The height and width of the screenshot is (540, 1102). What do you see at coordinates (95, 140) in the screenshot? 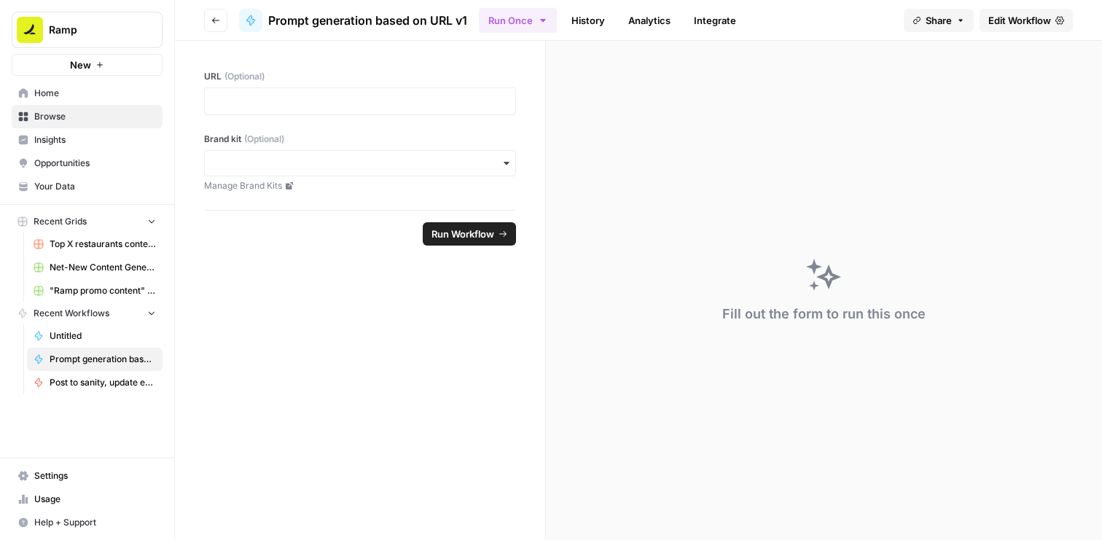
I see `span: Insights` at bounding box center [95, 140].